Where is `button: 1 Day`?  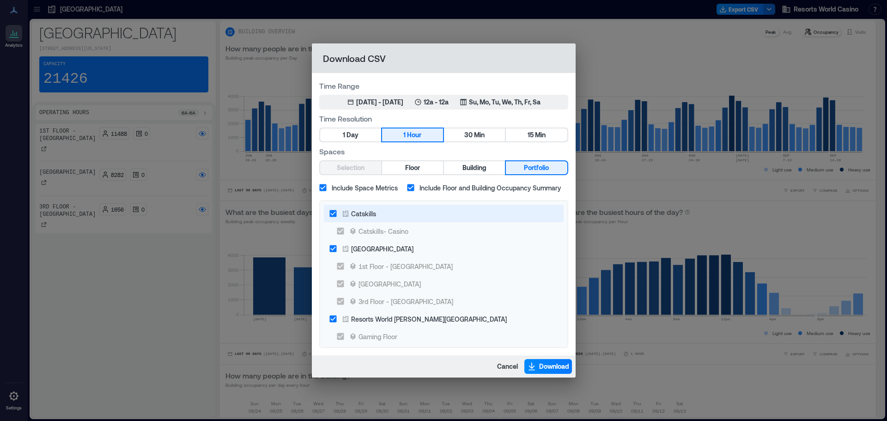
button: 1 Day is located at coordinates (351, 135).